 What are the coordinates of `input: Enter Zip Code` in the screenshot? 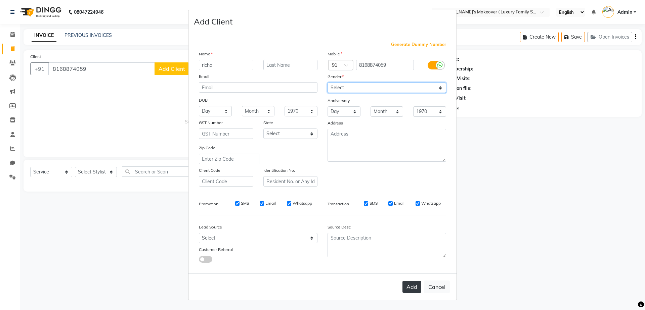 It's located at (229, 159).